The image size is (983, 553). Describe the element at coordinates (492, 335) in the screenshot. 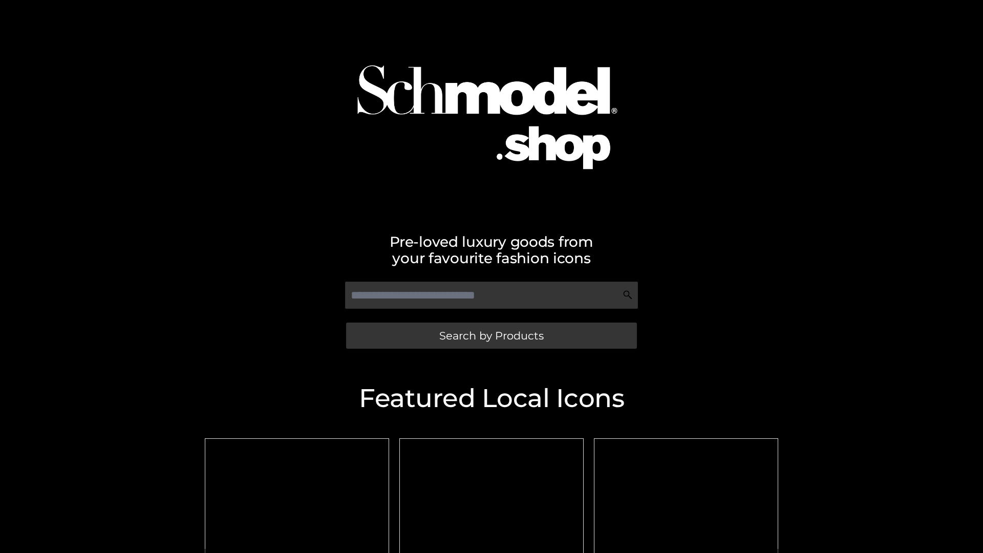

I see `span: Search by Products` at that location.